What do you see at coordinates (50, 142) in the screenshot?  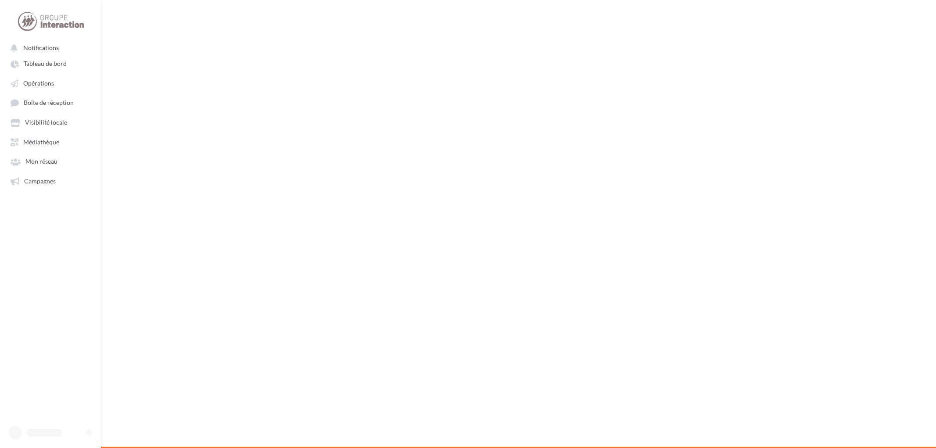 I see `a: Médiathèque` at bounding box center [50, 142].